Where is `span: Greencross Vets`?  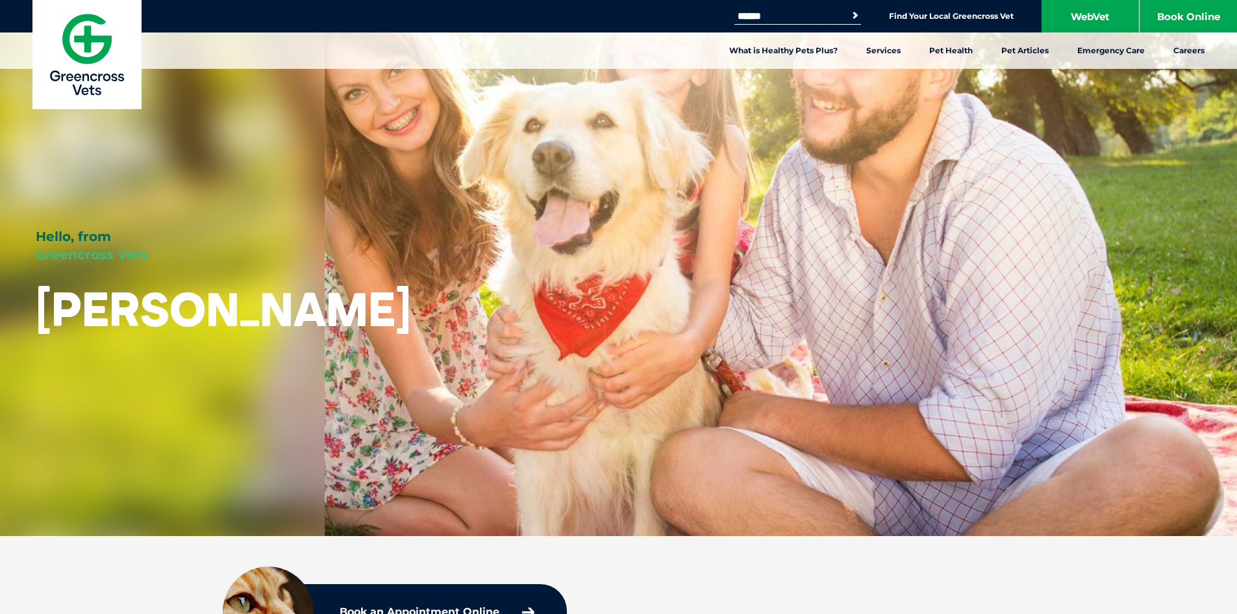
span: Greencross Vets is located at coordinates (92, 255).